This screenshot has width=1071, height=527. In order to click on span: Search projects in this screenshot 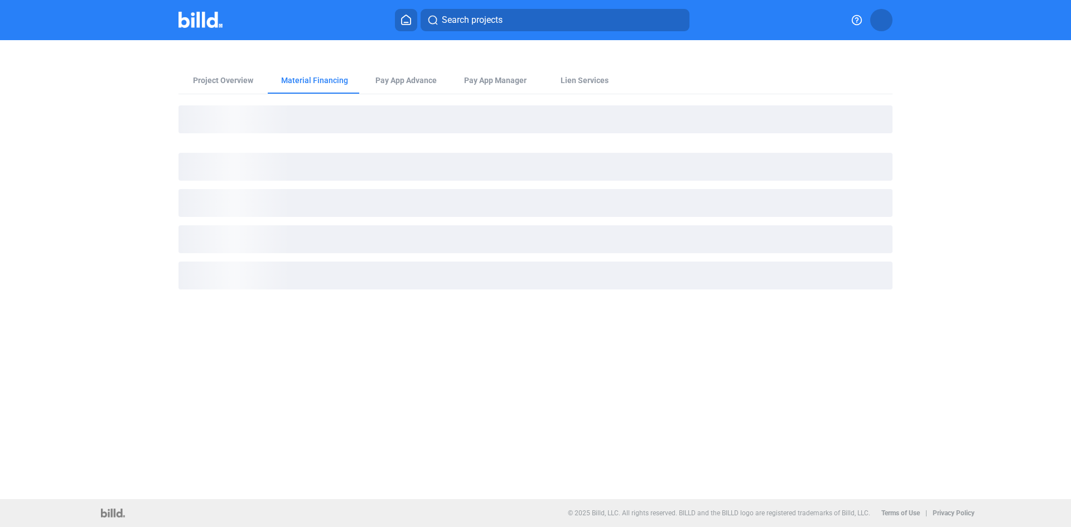, I will do `click(472, 20)`.